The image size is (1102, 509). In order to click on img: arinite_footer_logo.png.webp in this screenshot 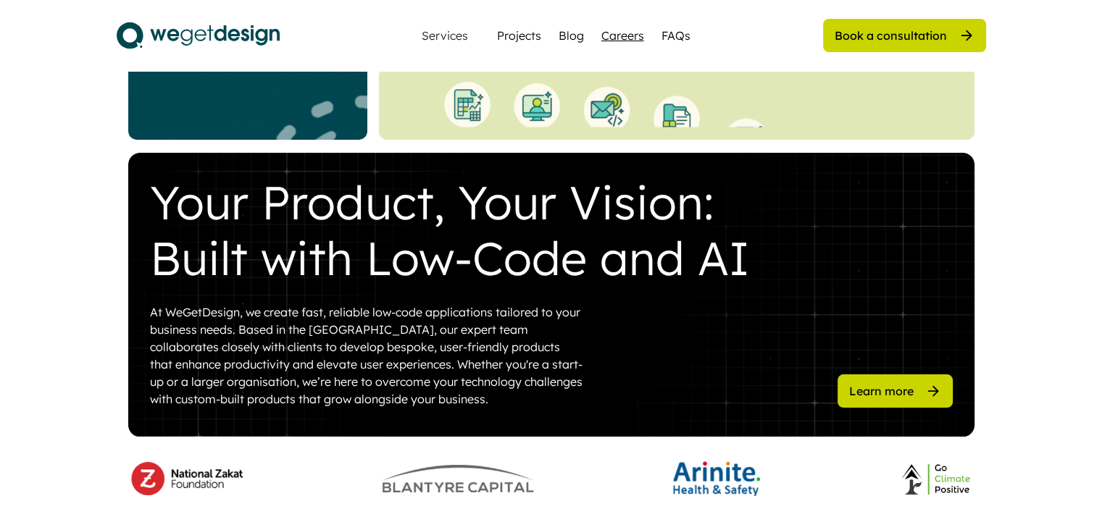, I will do `click(716, 479)`.